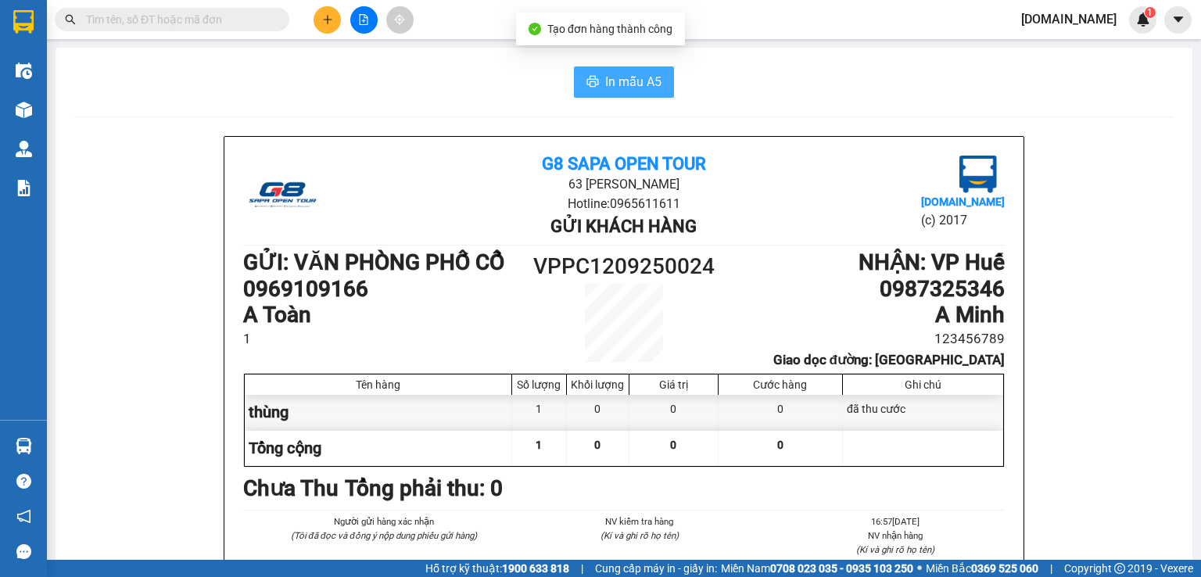 This screenshot has width=1201, height=577. Describe the element at coordinates (23, 551) in the screenshot. I see `span: message` at that location.